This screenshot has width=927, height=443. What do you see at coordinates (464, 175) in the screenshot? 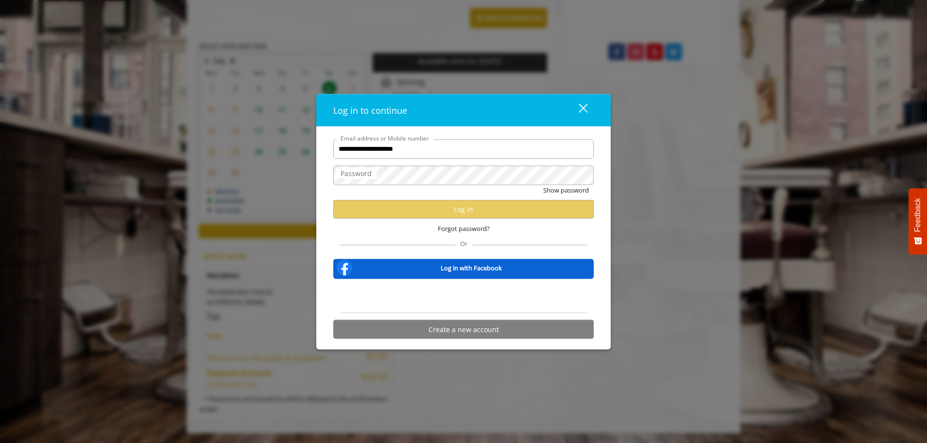
I see `input: Password` at bounding box center [464, 175].